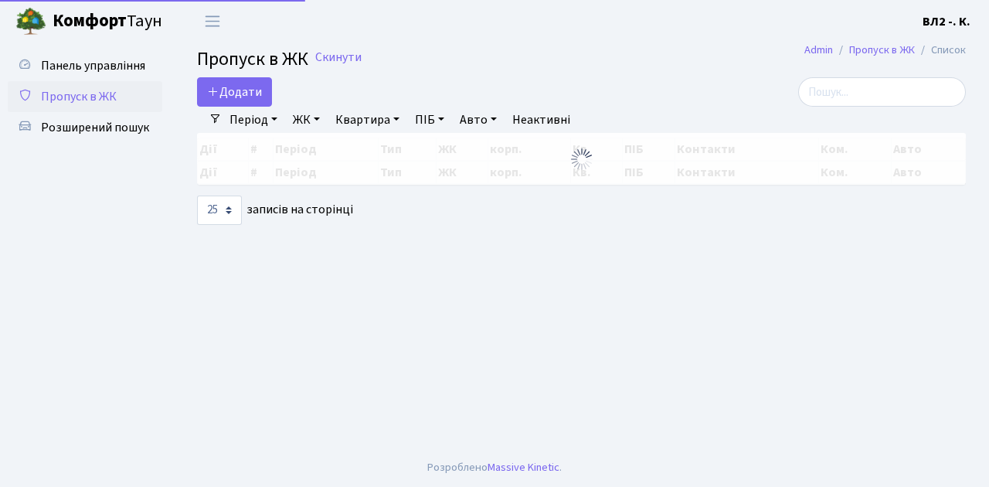 This screenshot has width=989, height=487. I want to click on span: Розширений пошук, so click(95, 127).